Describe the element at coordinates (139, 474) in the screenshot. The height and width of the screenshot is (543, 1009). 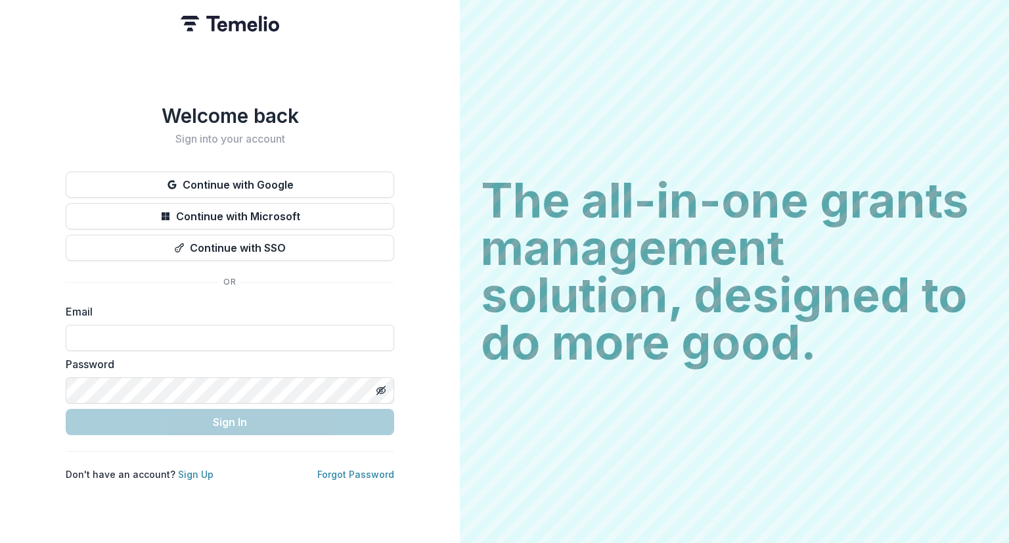
I see `p: Don't have an account?` at that location.